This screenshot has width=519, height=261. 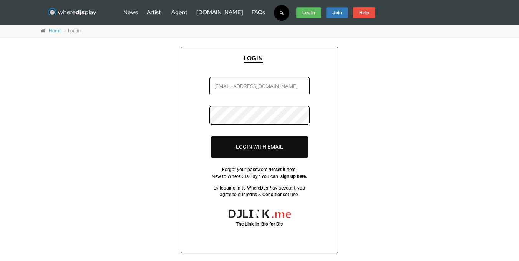 What do you see at coordinates (365, 13) in the screenshot?
I see `strong: Help` at bounding box center [365, 13].